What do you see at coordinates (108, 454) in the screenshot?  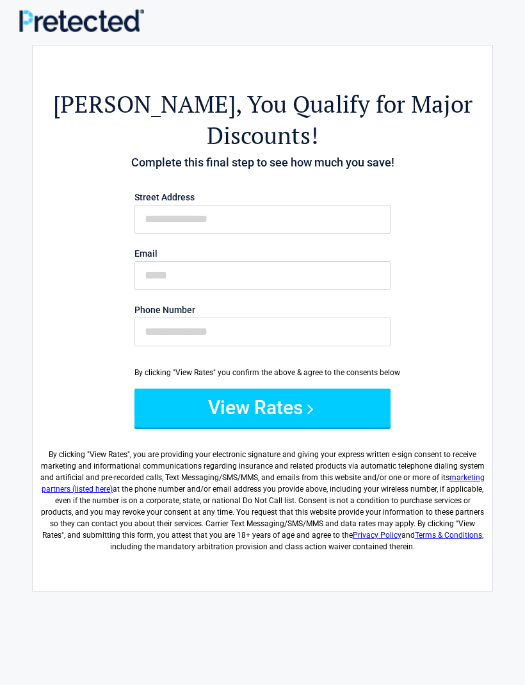 I see `span: View Rates` at bounding box center [108, 454].